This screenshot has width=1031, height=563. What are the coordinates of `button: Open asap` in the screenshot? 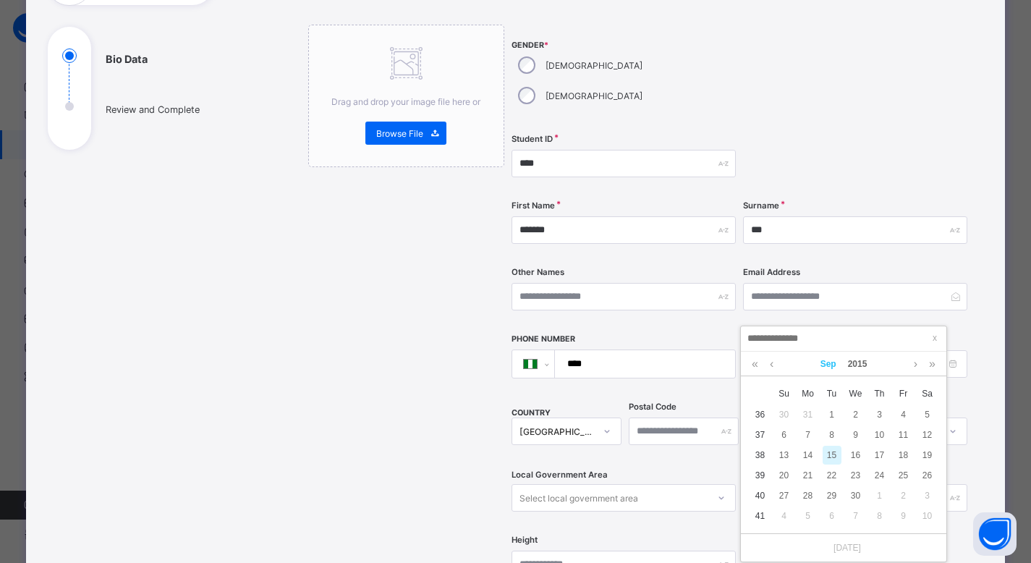 It's located at (995, 534).